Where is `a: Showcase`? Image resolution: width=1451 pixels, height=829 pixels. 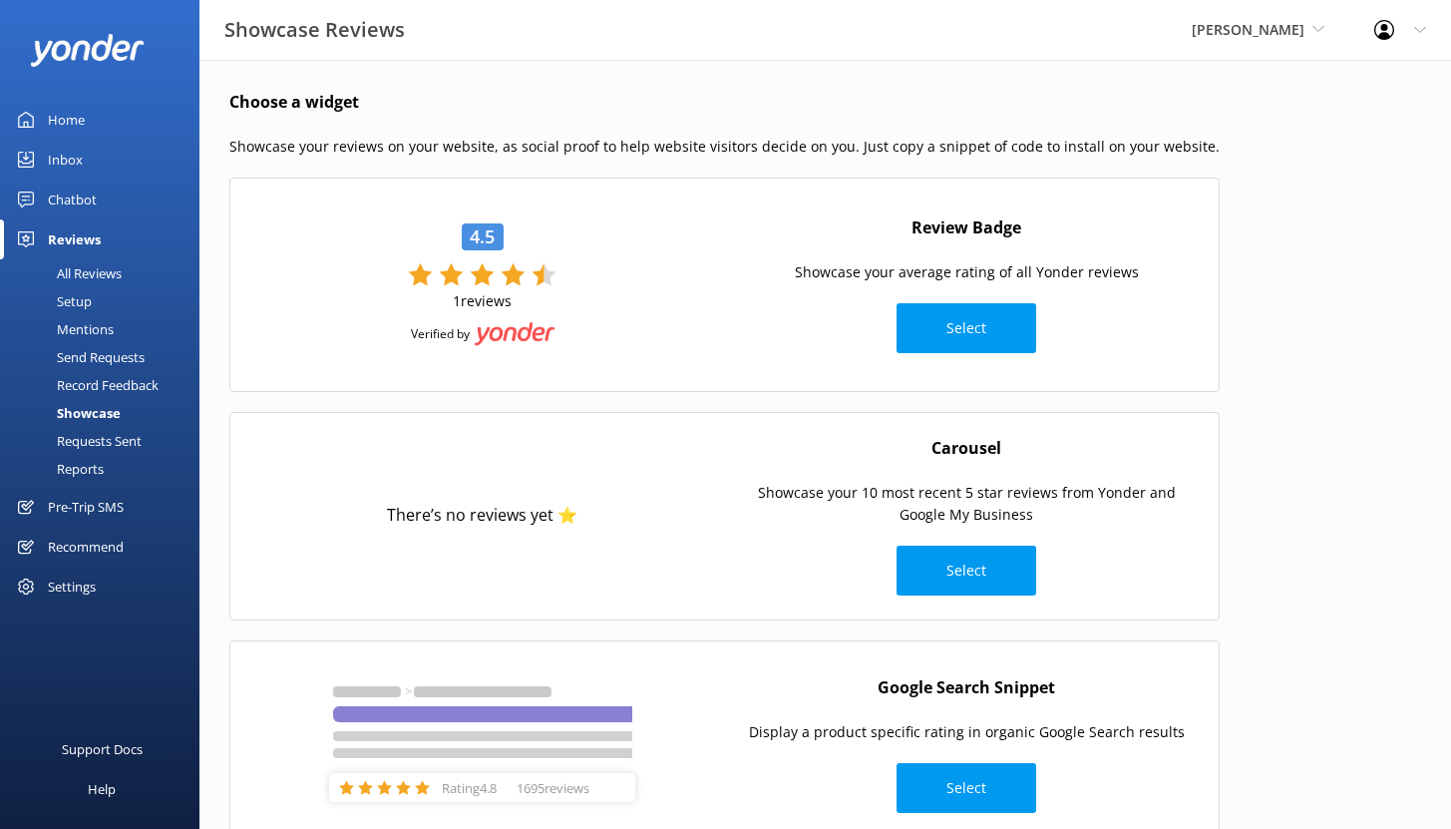 a: Showcase is located at coordinates (106, 413).